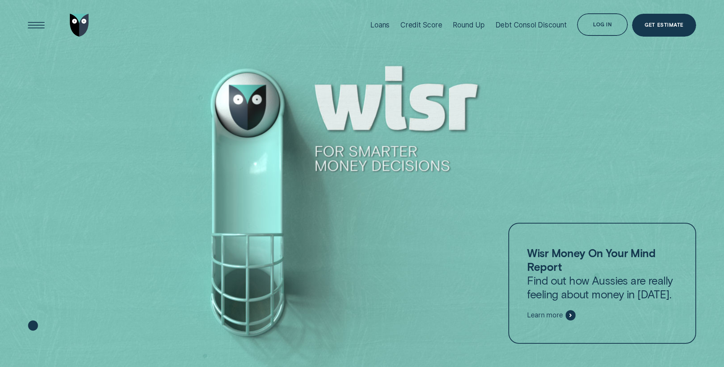  I want to click on div: Debt Consol Discount, so click(531, 25).